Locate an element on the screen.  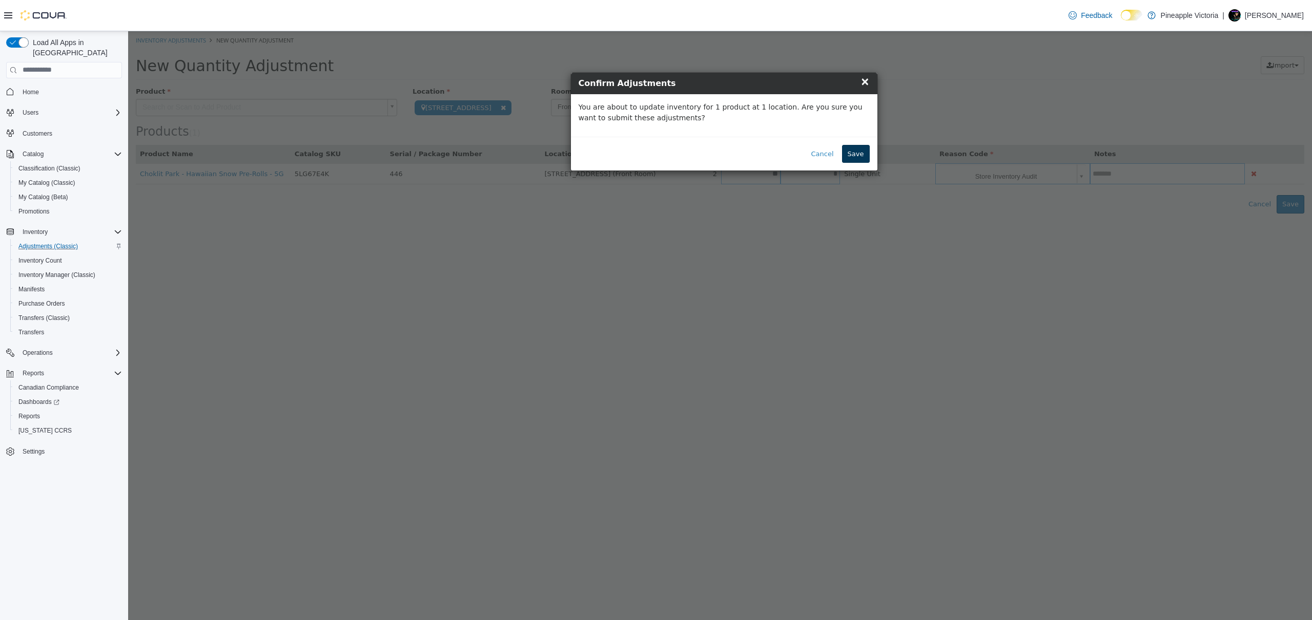
button: Inventory Manager (Classic) is located at coordinates (68, 275).